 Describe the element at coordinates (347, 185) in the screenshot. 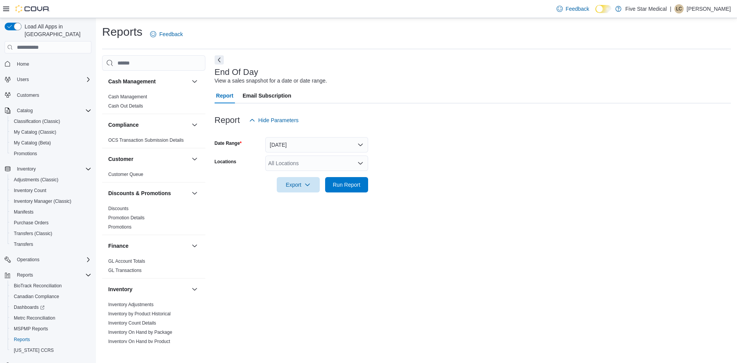

I see `button: Run Report` at that location.